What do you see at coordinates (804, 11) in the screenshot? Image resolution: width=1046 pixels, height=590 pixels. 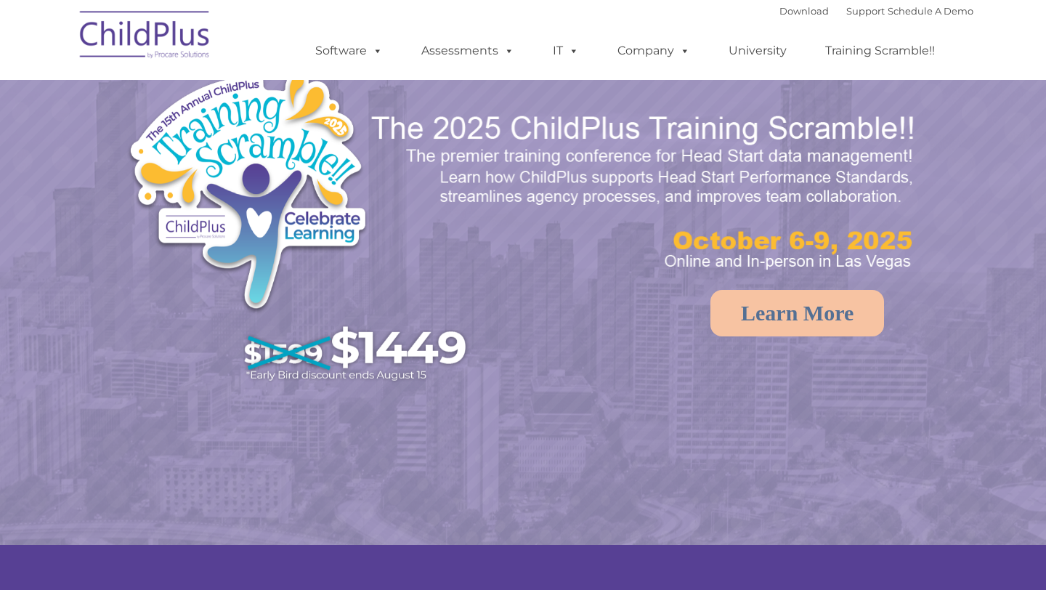 I see `a: Download` at bounding box center [804, 11].